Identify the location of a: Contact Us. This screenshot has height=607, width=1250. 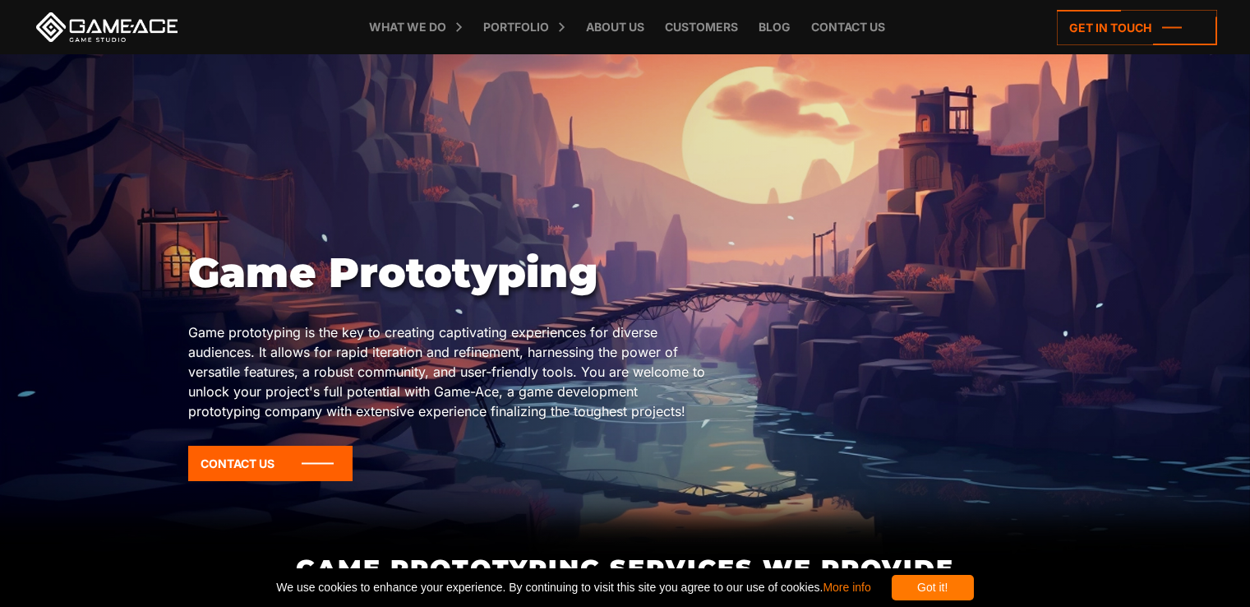
(270, 463).